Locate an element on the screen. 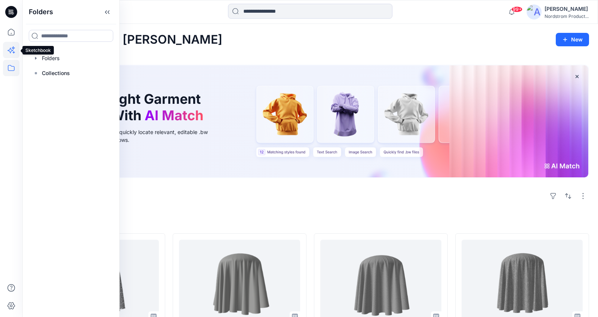 The width and height of the screenshot is (598, 317). div: Use text or image search to quickly locate relevant, editable .bw files for faster design workflows. is located at coordinates (134, 136).